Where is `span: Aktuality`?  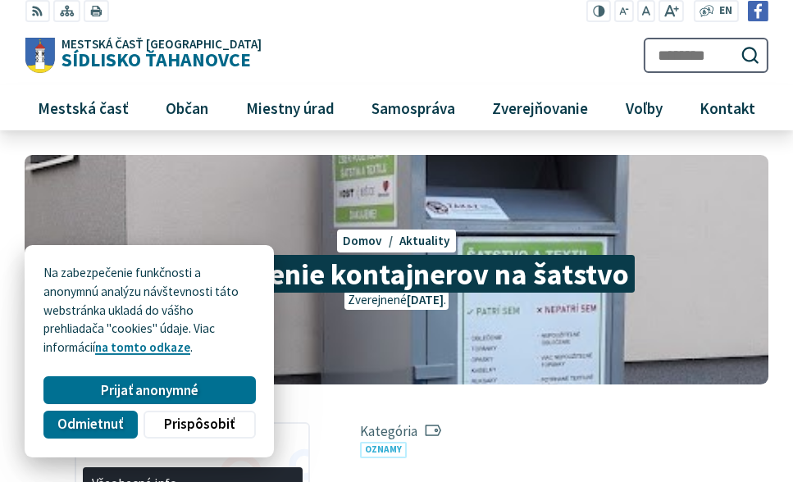
span: Aktuality is located at coordinates (425, 240).